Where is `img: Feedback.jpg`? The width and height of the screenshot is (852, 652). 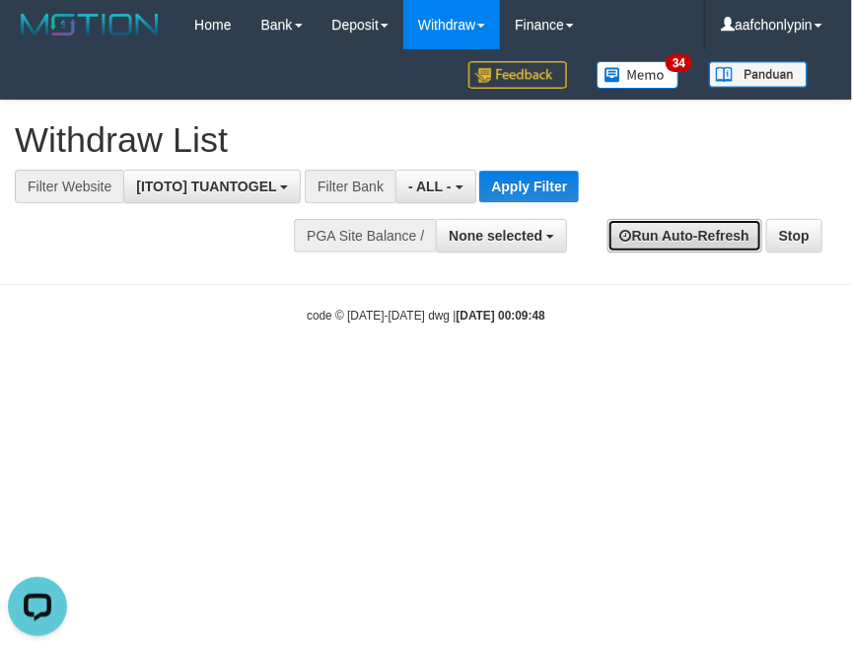 img: Feedback.jpg is located at coordinates (518, 75).